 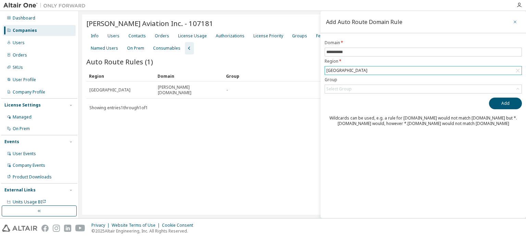 What do you see at coordinates (192, 36) in the screenshot?
I see `div: License Usage` at bounding box center [192, 36].